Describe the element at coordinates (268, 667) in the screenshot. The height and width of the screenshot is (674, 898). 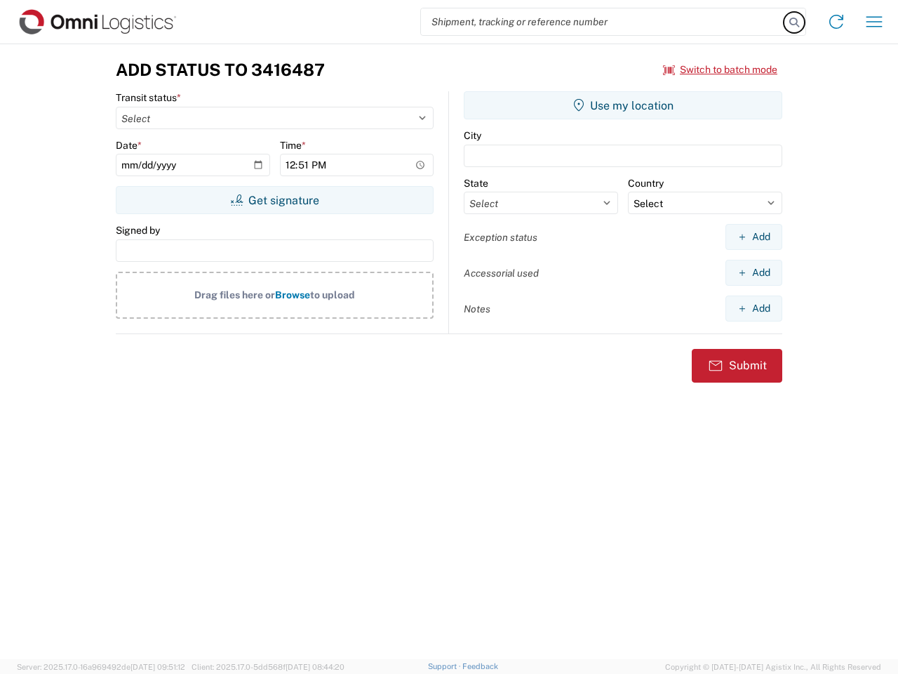
I see `span: Client: 2025.17.0-5dd568f` at that location.